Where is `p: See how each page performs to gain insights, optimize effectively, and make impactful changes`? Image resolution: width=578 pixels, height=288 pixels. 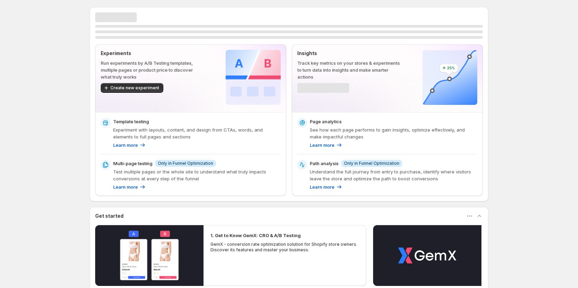
p: See how each page performs to gain insights, optimize effectively, and make impactful changes is located at coordinates (393, 133).